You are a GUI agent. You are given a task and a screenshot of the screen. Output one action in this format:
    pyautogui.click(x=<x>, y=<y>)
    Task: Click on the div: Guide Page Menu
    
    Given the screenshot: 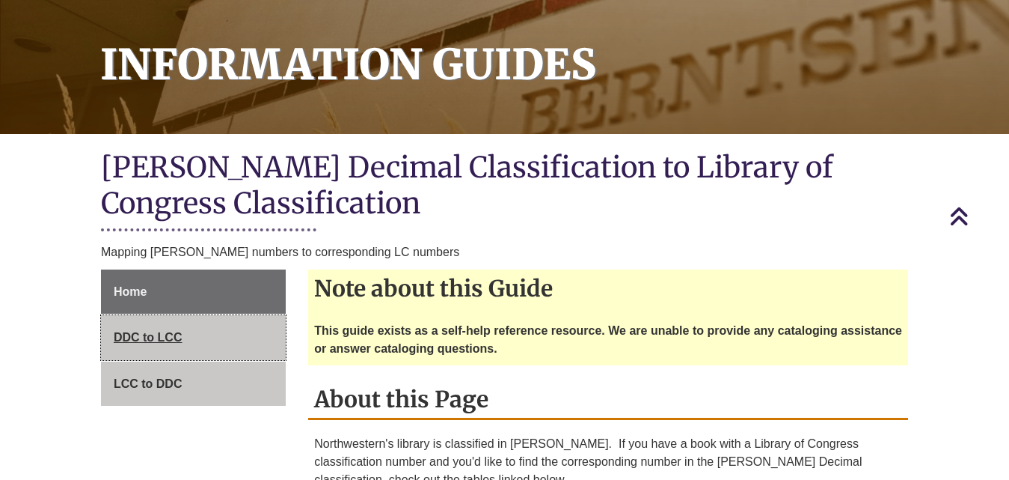 What is the action you would take?
    pyautogui.click(x=193, y=337)
    